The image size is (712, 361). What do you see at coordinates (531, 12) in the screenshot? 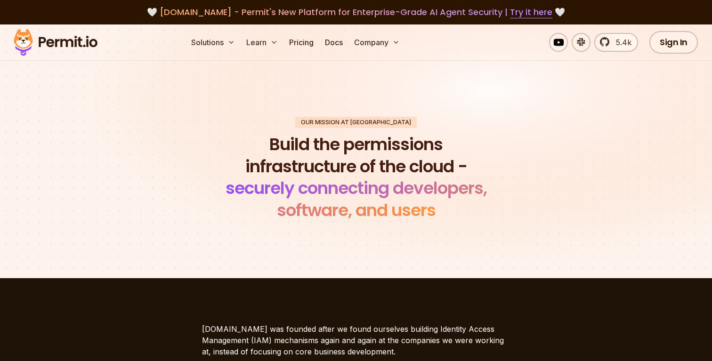
I see `a: Try it here` at bounding box center [531, 12].